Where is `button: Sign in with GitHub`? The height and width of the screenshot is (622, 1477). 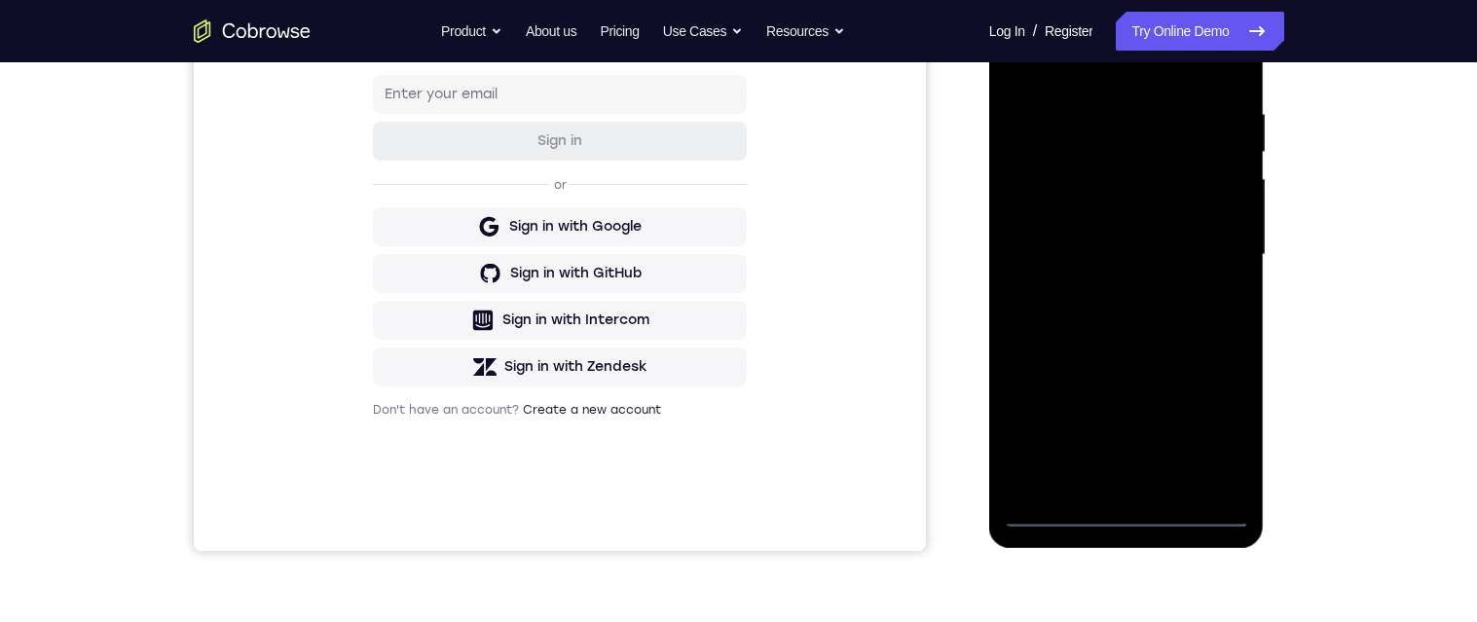
button: Sign in with GitHub is located at coordinates (366, 375).